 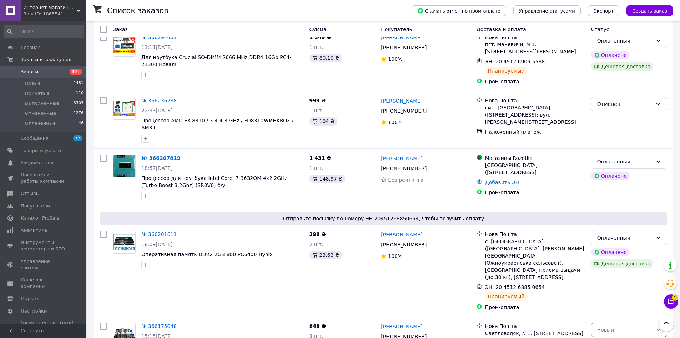 What do you see at coordinates (675, 297) in the screenshot?
I see `span: 1` at bounding box center [675, 297].